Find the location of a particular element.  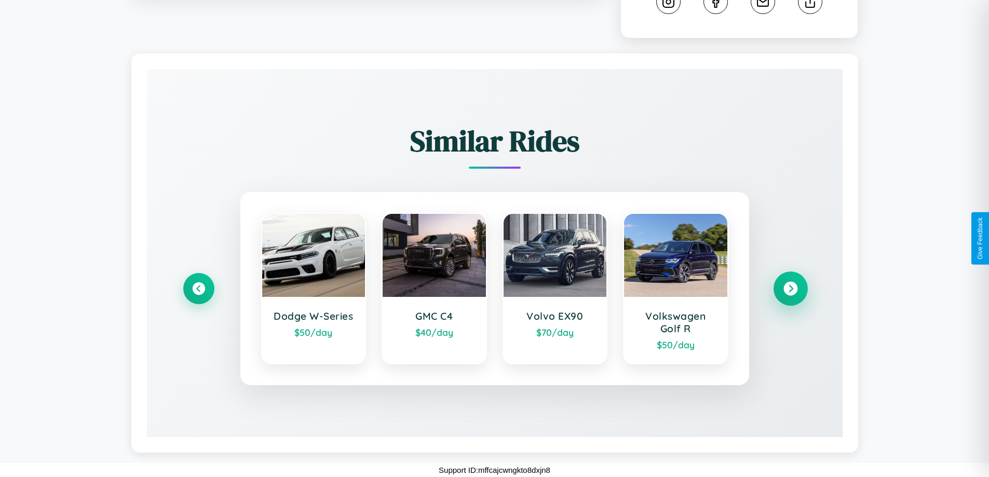

div: $ 70 /day is located at coordinates (555, 332).